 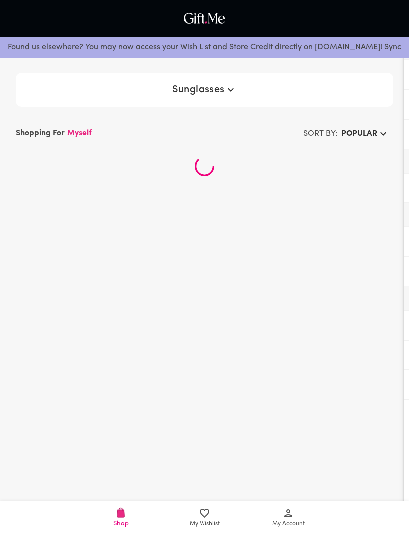 I want to click on img: GiftMe Logo, so click(x=204, y=18).